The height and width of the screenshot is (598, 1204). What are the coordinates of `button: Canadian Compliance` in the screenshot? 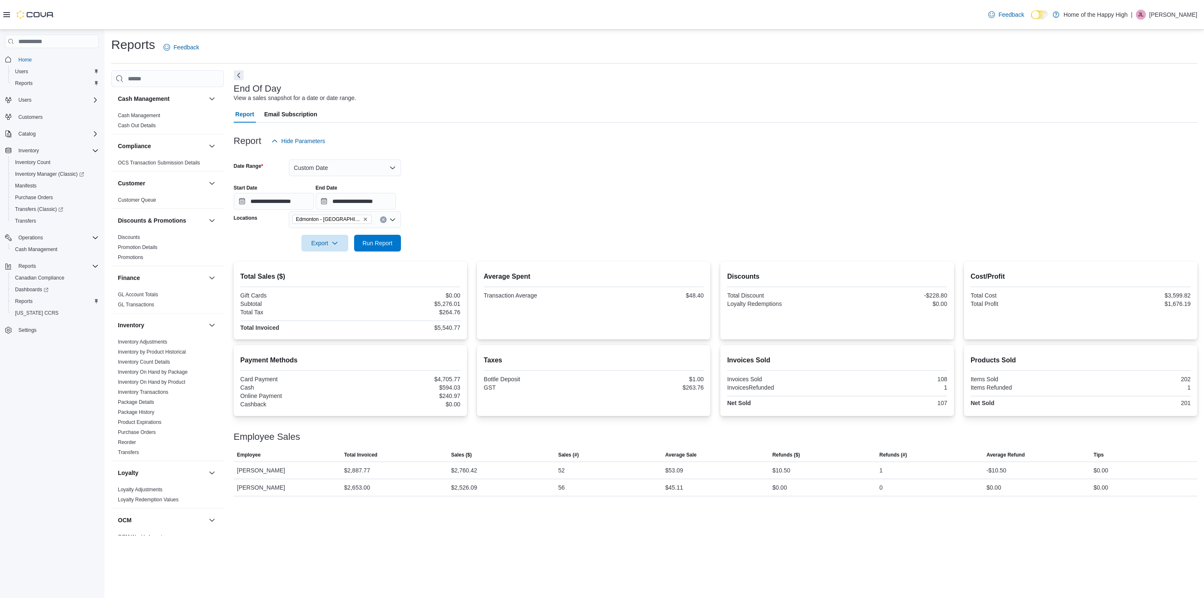 It's located at (55, 278).